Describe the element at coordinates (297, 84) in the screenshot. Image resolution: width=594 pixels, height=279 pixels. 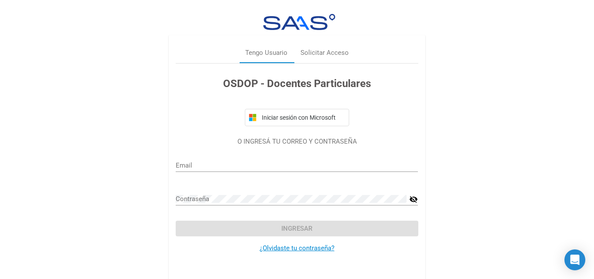
I see `h3: OSDOP - Docentes Particulares` at that location.